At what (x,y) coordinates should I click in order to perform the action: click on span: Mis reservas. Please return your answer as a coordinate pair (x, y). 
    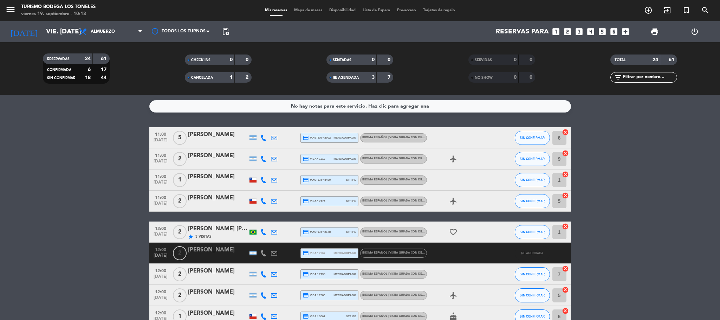
    Looking at the image, I should click on (276, 10).